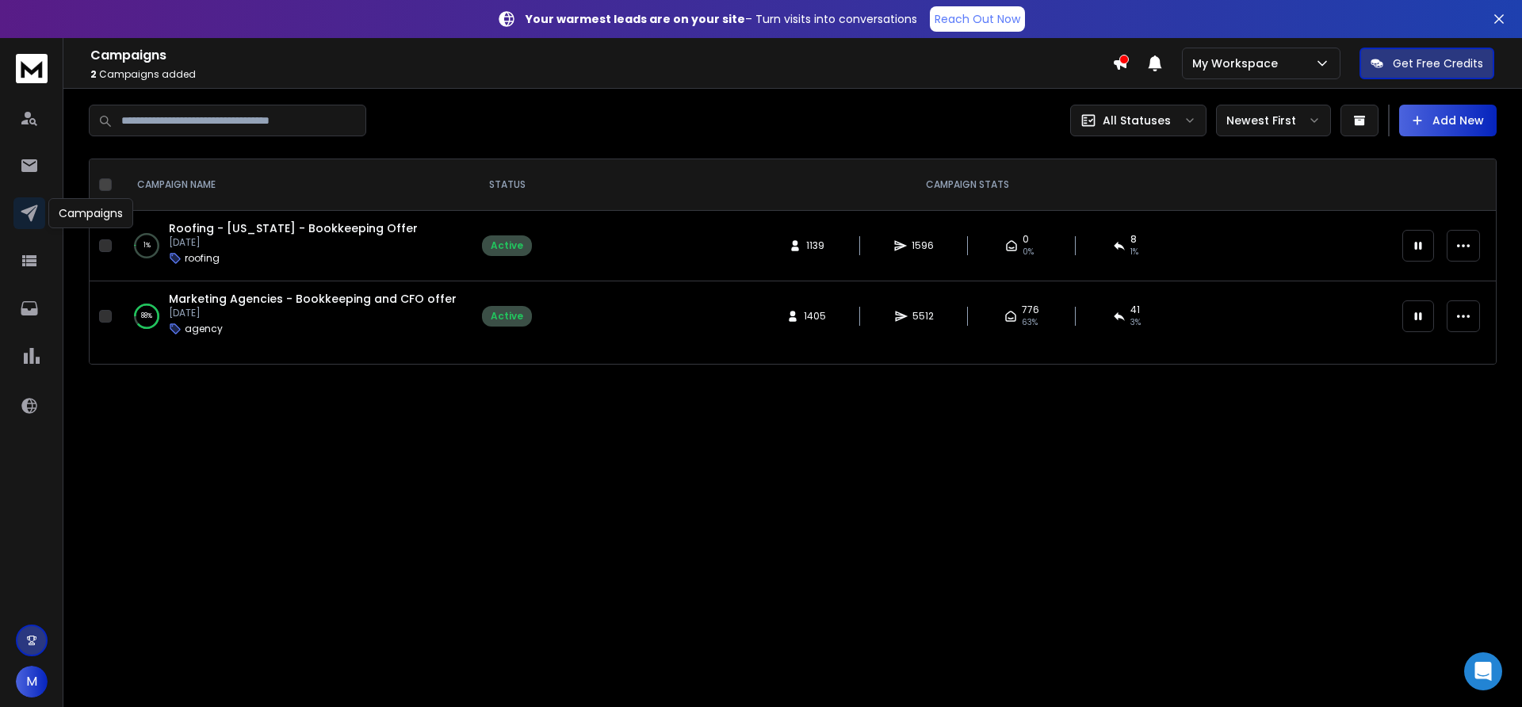 The height and width of the screenshot is (707, 1522). Describe the element at coordinates (507, 185) in the screenshot. I see `th: STATUS` at that location.